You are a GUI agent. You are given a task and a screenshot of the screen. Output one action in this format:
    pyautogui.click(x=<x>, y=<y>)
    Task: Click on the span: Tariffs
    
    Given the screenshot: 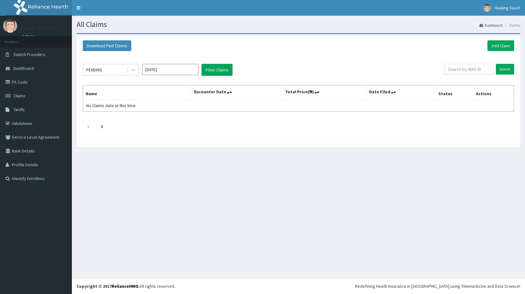 What is the action you would take?
    pyautogui.click(x=19, y=109)
    